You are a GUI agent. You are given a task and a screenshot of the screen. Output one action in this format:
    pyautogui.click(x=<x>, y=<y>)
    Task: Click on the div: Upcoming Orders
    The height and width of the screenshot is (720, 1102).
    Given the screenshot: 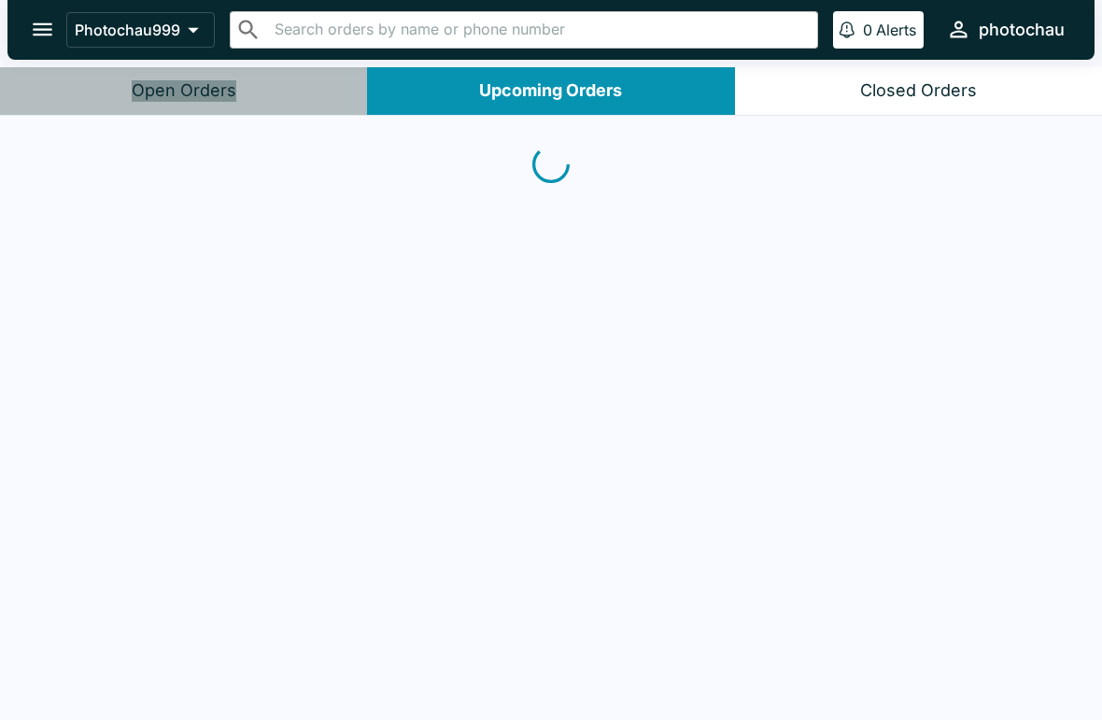 What is the action you would take?
    pyautogui.click(x=550, y=91)
    